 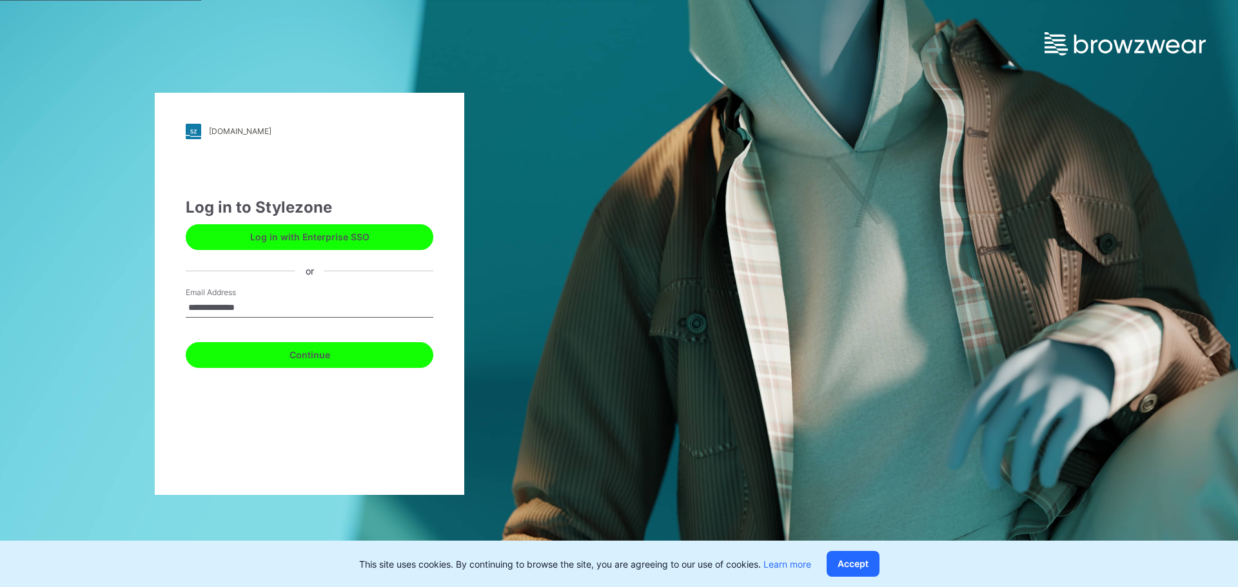 What do you see at coordinates (193, 131) in the screenshot?
I see `img: stylezone-logo.562084cfcfab977791bfbf7441f1a819.svg` at bounding box center [193, 131].